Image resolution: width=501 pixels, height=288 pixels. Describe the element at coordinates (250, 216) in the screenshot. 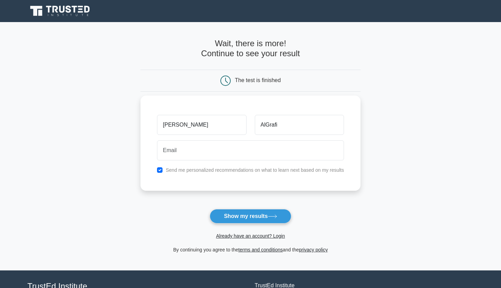

I see `button: Show my results` at that location.